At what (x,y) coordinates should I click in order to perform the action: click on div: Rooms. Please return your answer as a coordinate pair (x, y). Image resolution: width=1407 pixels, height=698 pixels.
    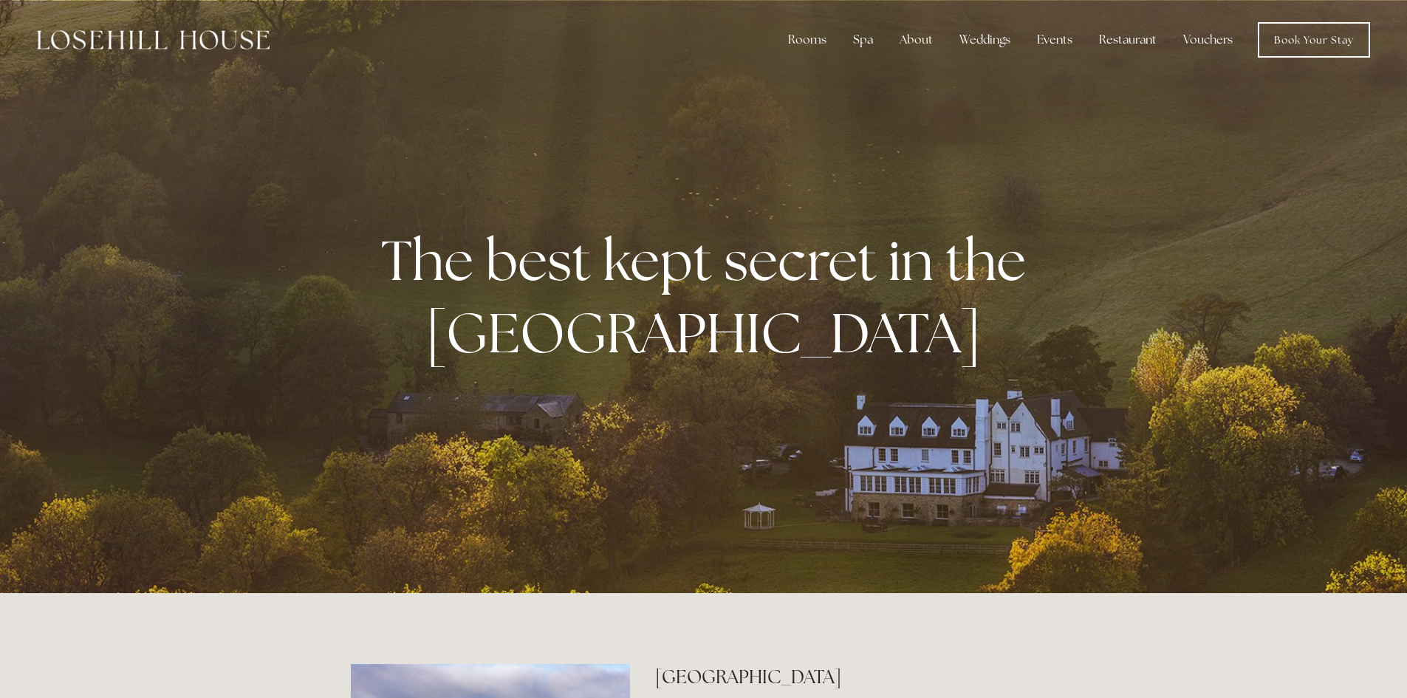
    Looking at the image, I should click on (807, 40).